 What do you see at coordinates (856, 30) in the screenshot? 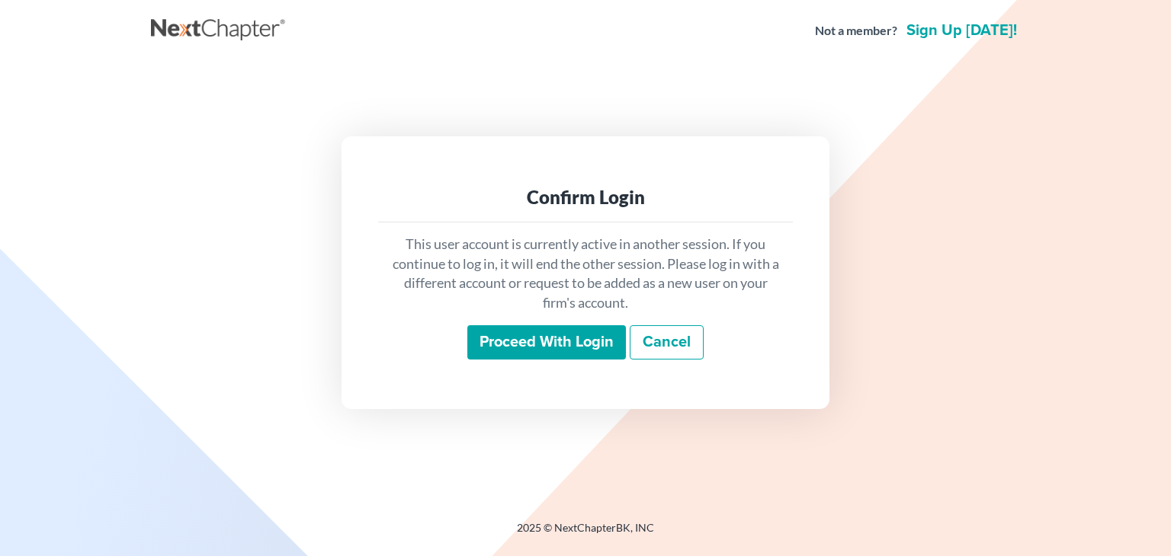
I see `strong: Not a member?` at bounding box center [856, 30].